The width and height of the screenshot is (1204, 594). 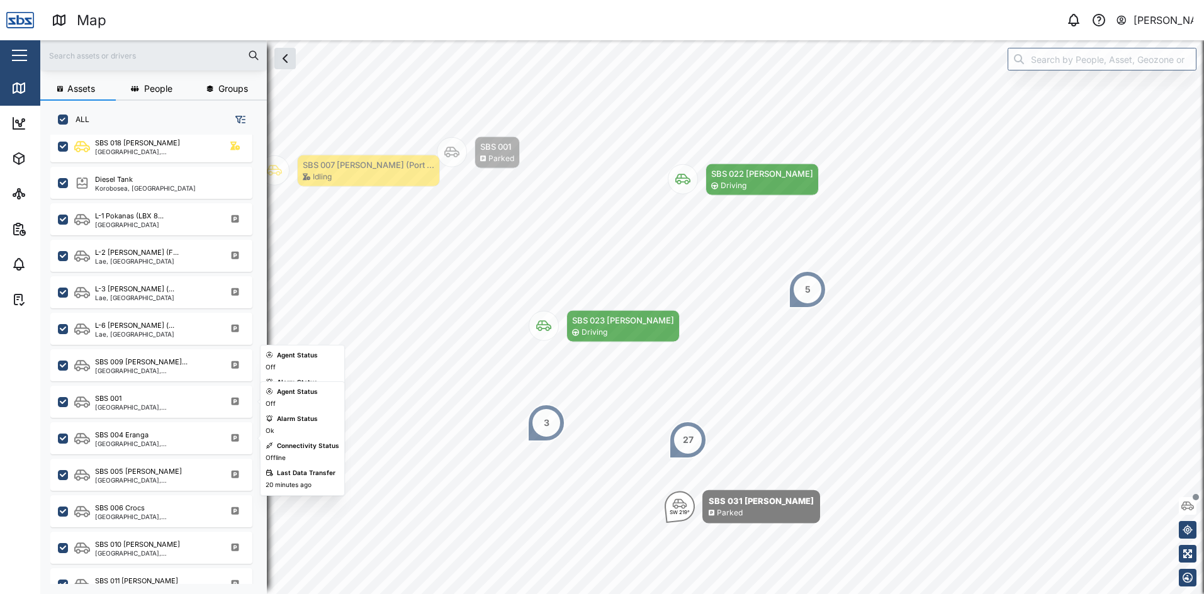 I want to click on div: Tasks, so click(x=50, y=300).